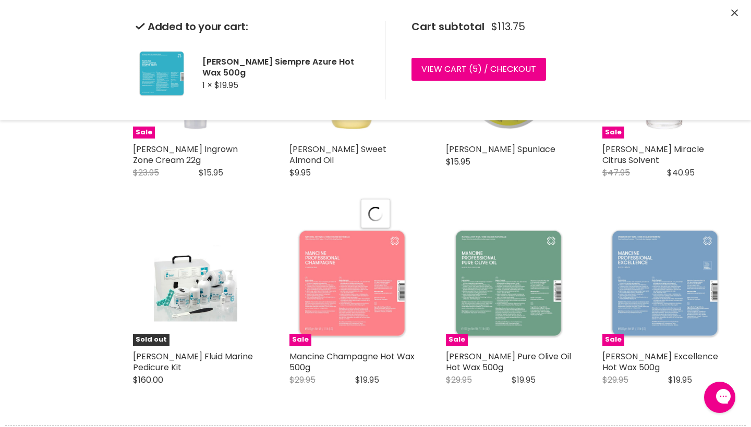  I want to click on a: Mancine Excellence Hot Wax 500g Sale, so click(665, 284).